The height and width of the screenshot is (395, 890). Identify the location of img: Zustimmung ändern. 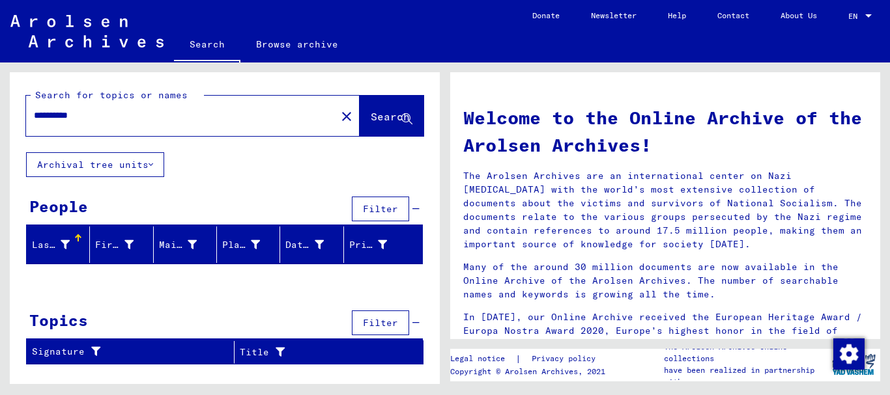
(849, 354).